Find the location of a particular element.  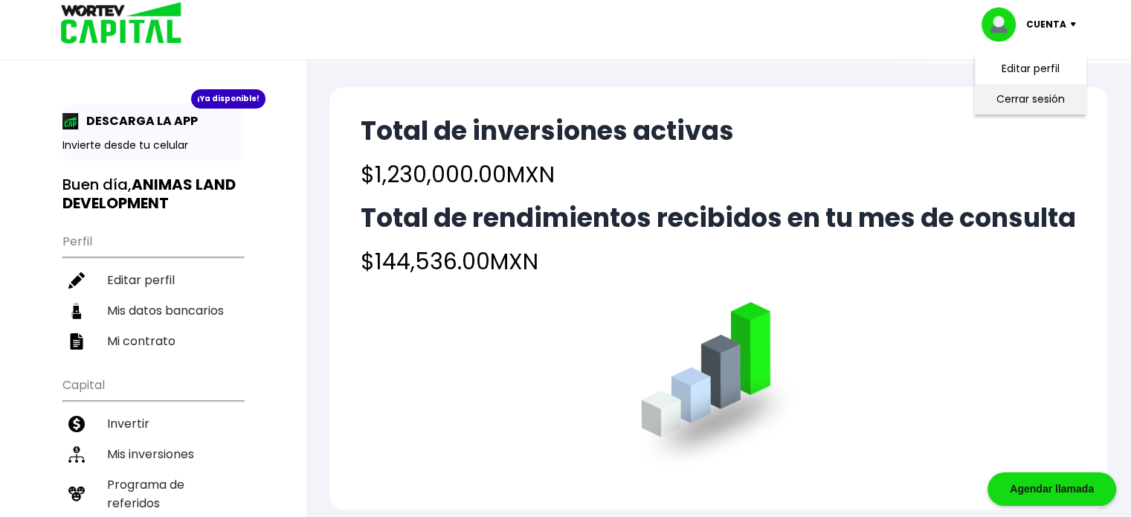

img: recomiendanos-icon.9b8e9327.svg is located at coordinates (77, 494).